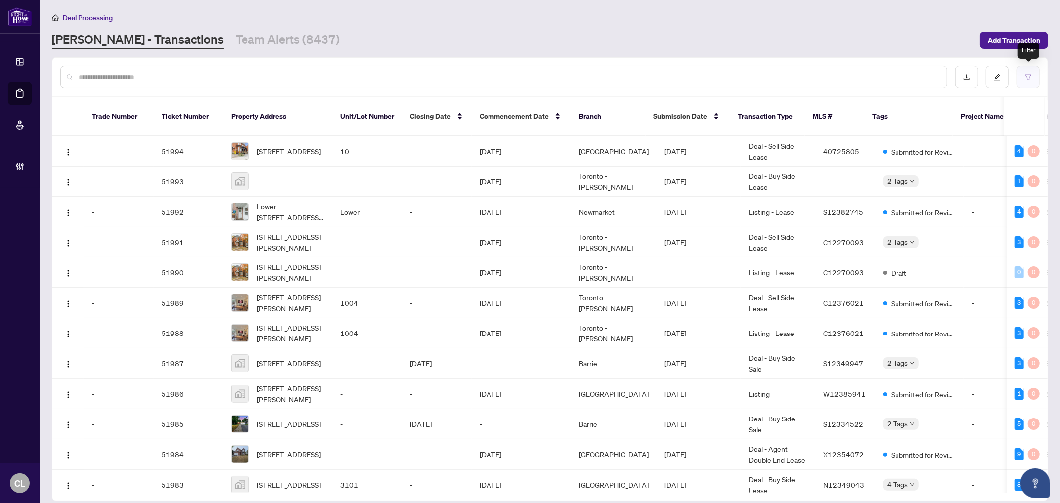 Image resolution: width=1060 pixels, height=503 pixels. Describe the element at coordinates (898, 242) in the screenshot. I see `span: 2 Tags` at that location.